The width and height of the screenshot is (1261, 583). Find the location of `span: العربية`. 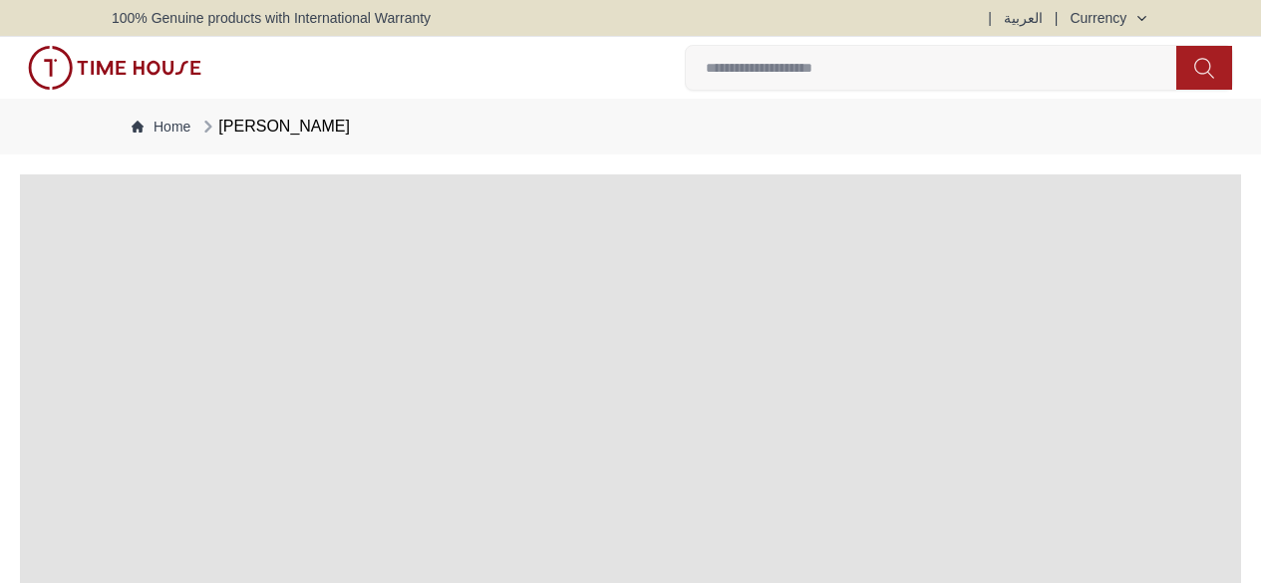

span: العربية is located at coordinates (1023, 18).